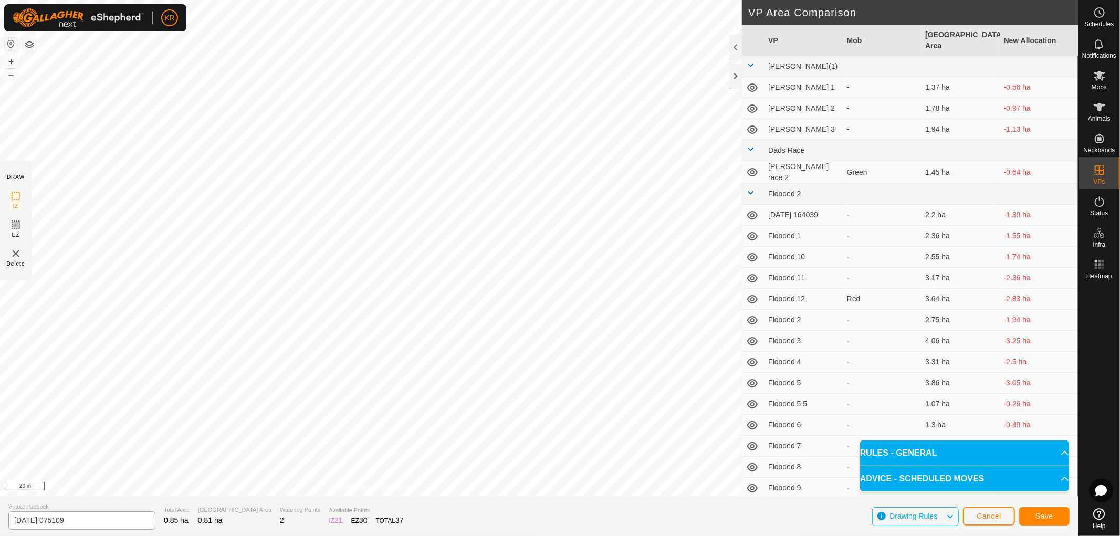 The height and width of the screenshot is (536, 1120). Describe the element at coordinates (1099, 24) in the screenshot. I see `span: Schedules` at that location.